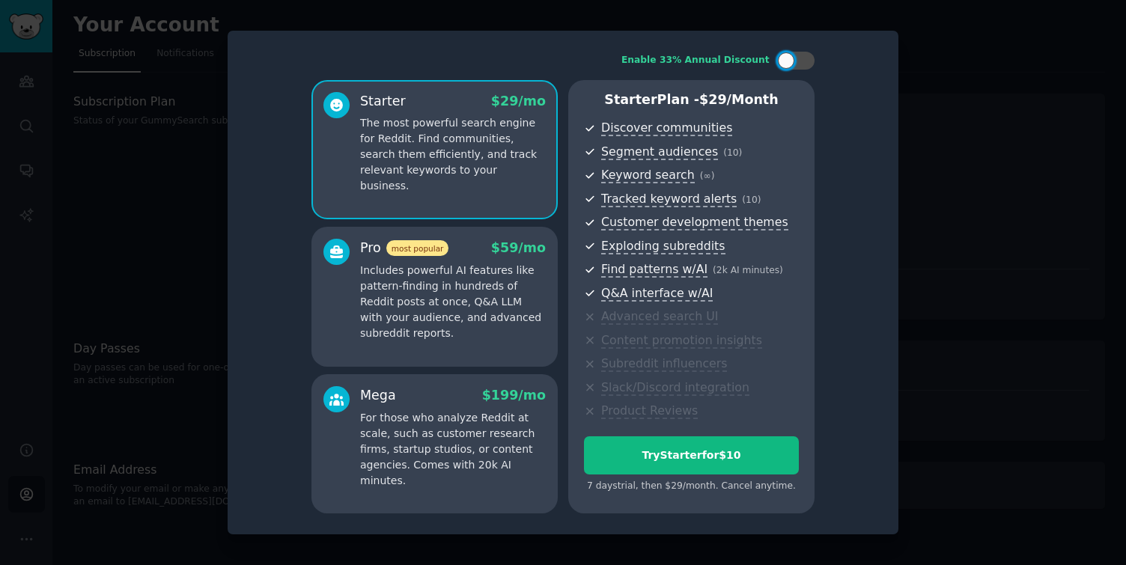  I want to click on span: $ 29 /month, so click(739, 100).